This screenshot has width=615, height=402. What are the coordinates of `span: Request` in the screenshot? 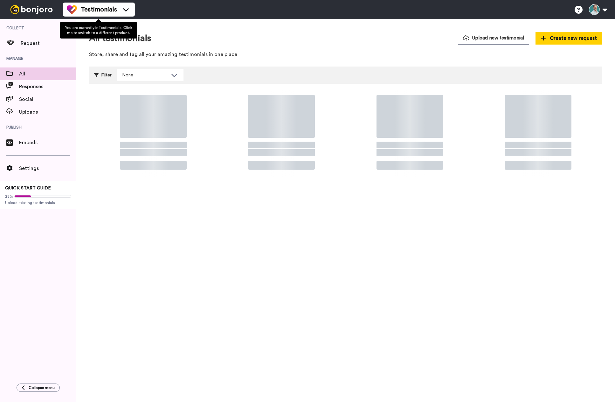 It's located at (48, 43).